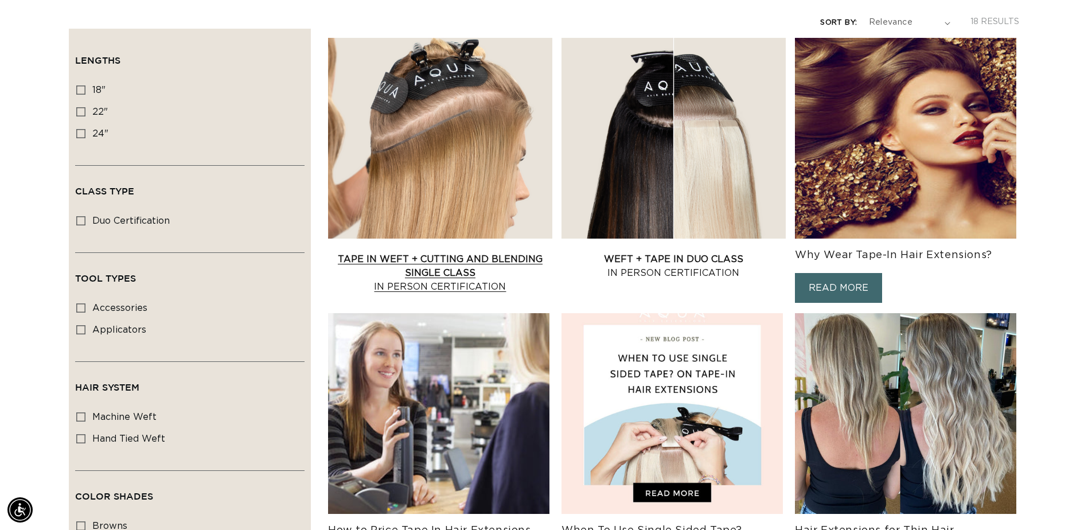 This screenshot has width=1088, height=530. I want to click on span: Color Shades, so click(114, 496).